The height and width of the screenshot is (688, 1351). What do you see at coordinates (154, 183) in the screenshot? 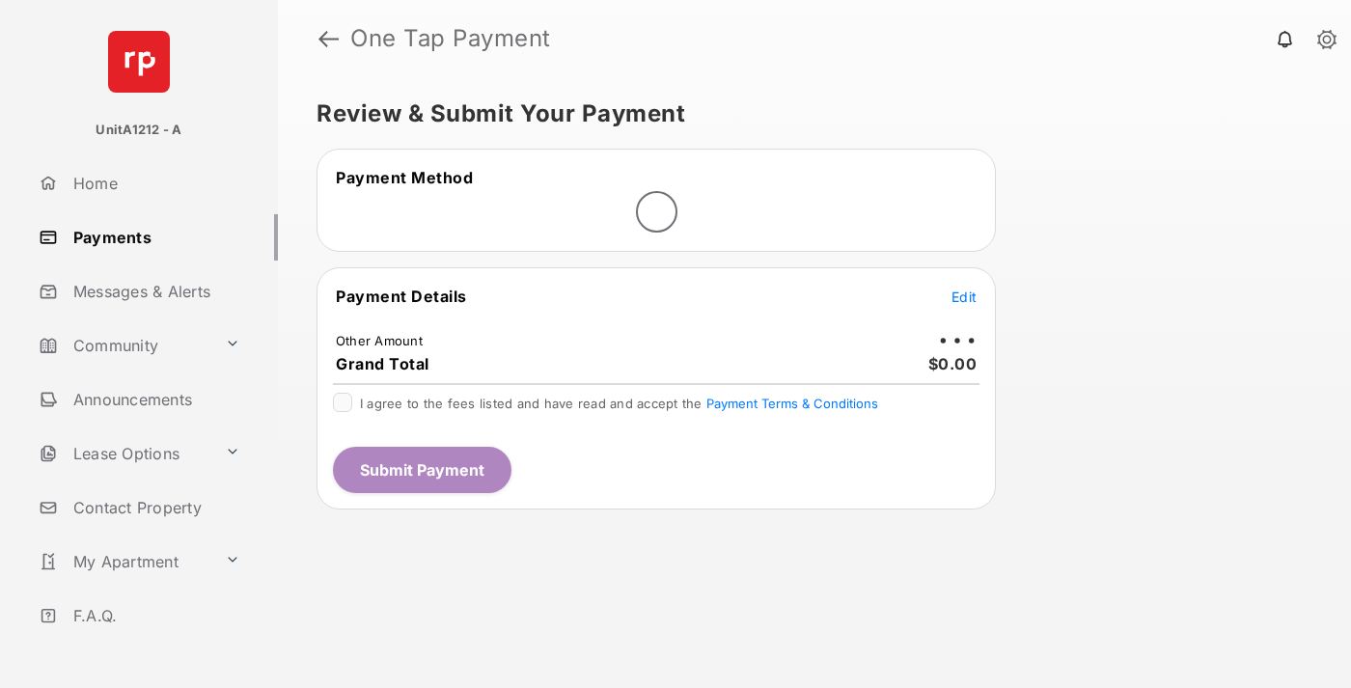
I see `a: Home` at bounding box center [154, 183].